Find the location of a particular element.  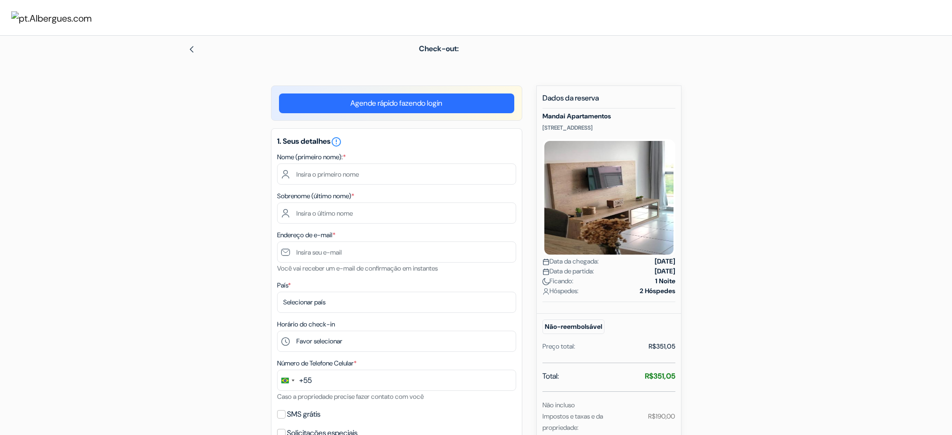

strong: 1 Noite is located at coordinates (665, 281).